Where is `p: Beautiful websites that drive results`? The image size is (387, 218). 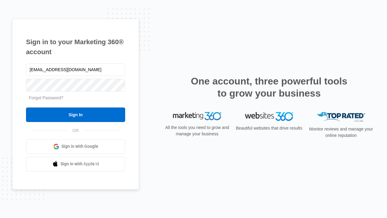 p: Beautiful websites that drive results is located at coordinates (269, 128).